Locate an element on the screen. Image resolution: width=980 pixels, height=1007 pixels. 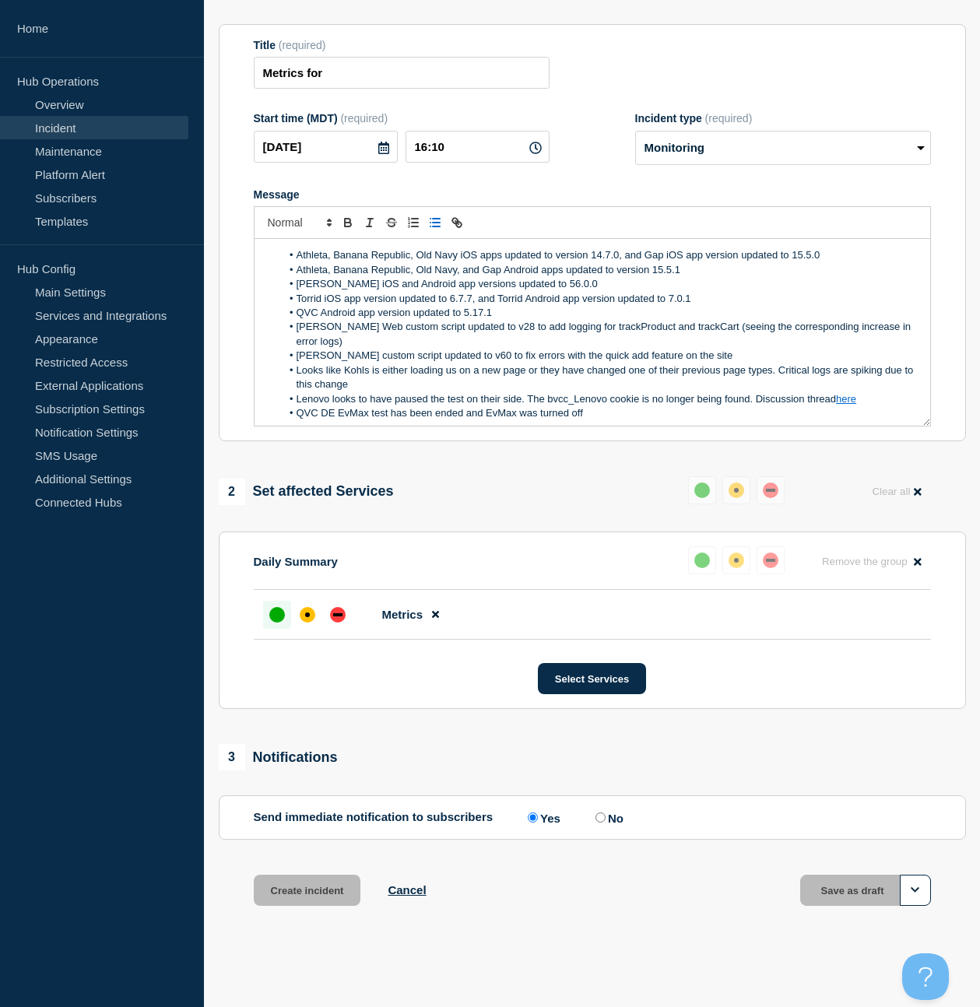
button: Remove the group is located at coordinates (872, 561).